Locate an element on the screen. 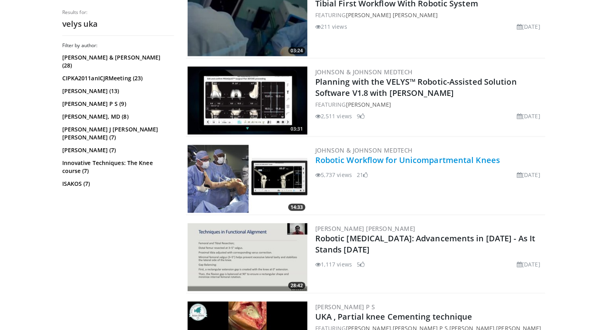 The height and width of the screenshot is (330, 607). li: 9 is located at coordinates (361, 116).